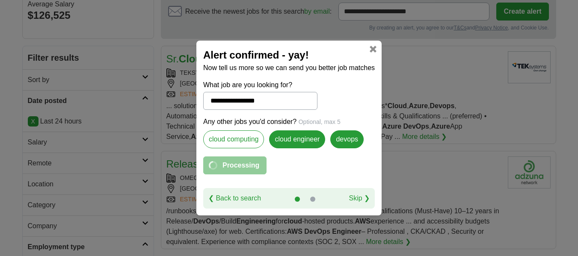  Describe the element at coordinates (289, 68) in the screenshot. I see `p: Now tell us more so we can send you better job matches` at that location.